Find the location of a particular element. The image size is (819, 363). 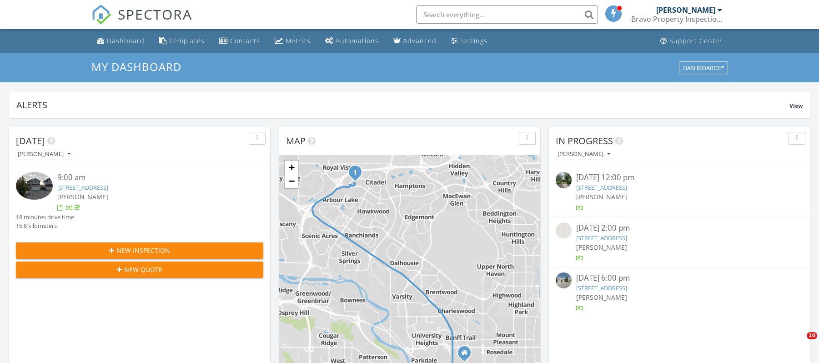

a: Templates is located at coordinates (182, 41).